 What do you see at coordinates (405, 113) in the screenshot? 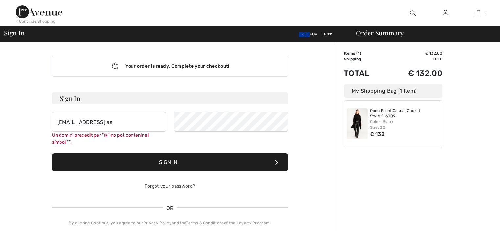
I see `a: Open Front Casual Jacket Style 216009` at bounding box center [405, 113].